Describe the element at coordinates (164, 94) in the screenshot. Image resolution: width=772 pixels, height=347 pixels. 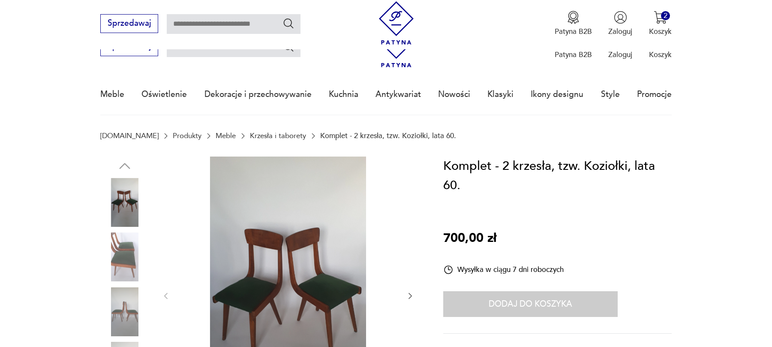
I see `a: Oświetlenie` at that location.